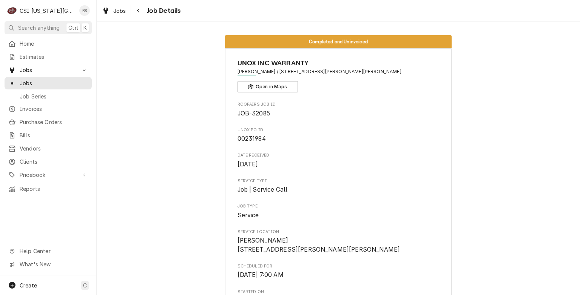 Image resolution: width=580 pixels, height=295 pixels. What do you see at coordinates (163, 11) in the screenshot?
I see `span: Job Details` at bounding box center [163, 11].